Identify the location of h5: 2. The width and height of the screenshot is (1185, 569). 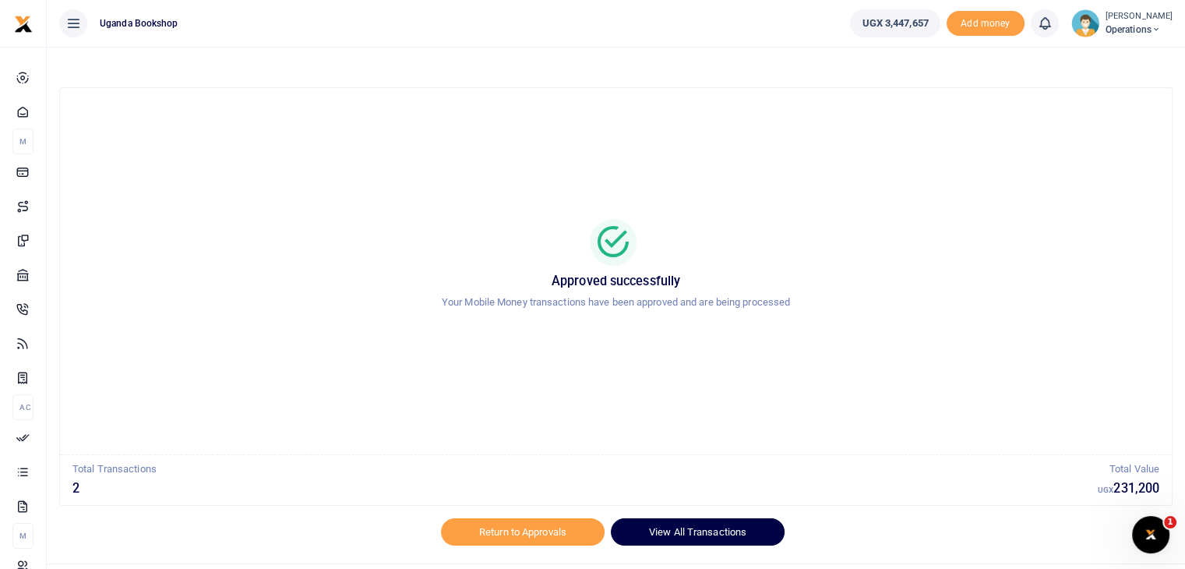
(585, 488).